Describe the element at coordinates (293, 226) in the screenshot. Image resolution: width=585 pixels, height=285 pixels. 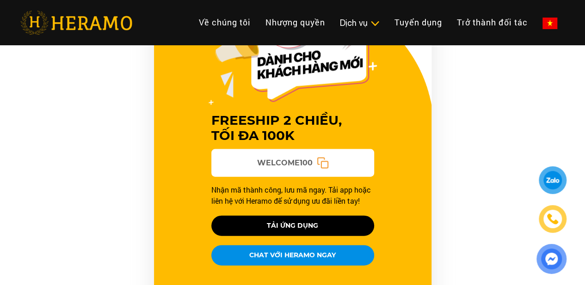
I see `button: TẢI ỨNG DỤNG` at that location.